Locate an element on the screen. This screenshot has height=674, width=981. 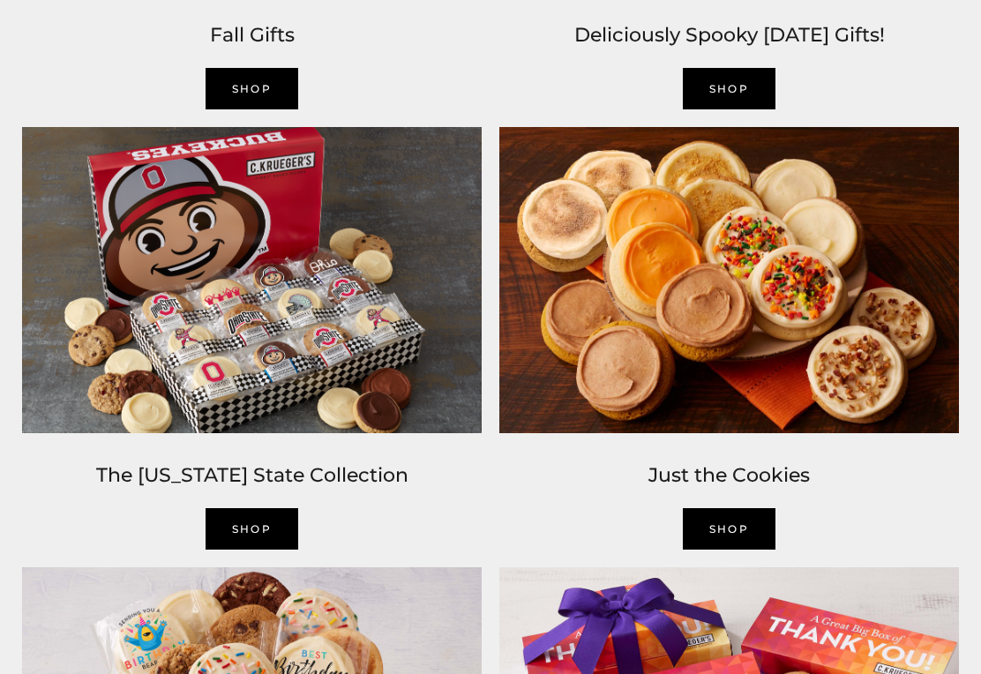
h2: Fall Gifts is located at coordinates (251, 36).